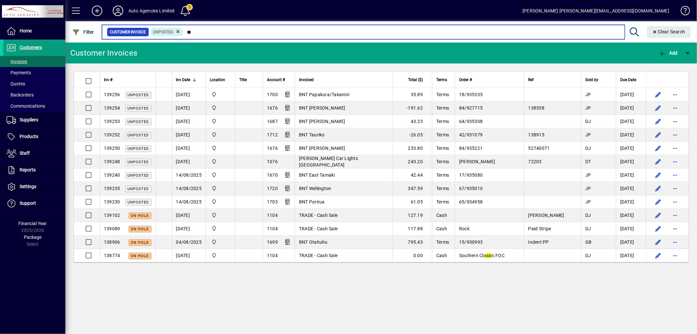  Describe the element at coordinates (118, 11) in the screenshot. I see `button: Profile` at that location.